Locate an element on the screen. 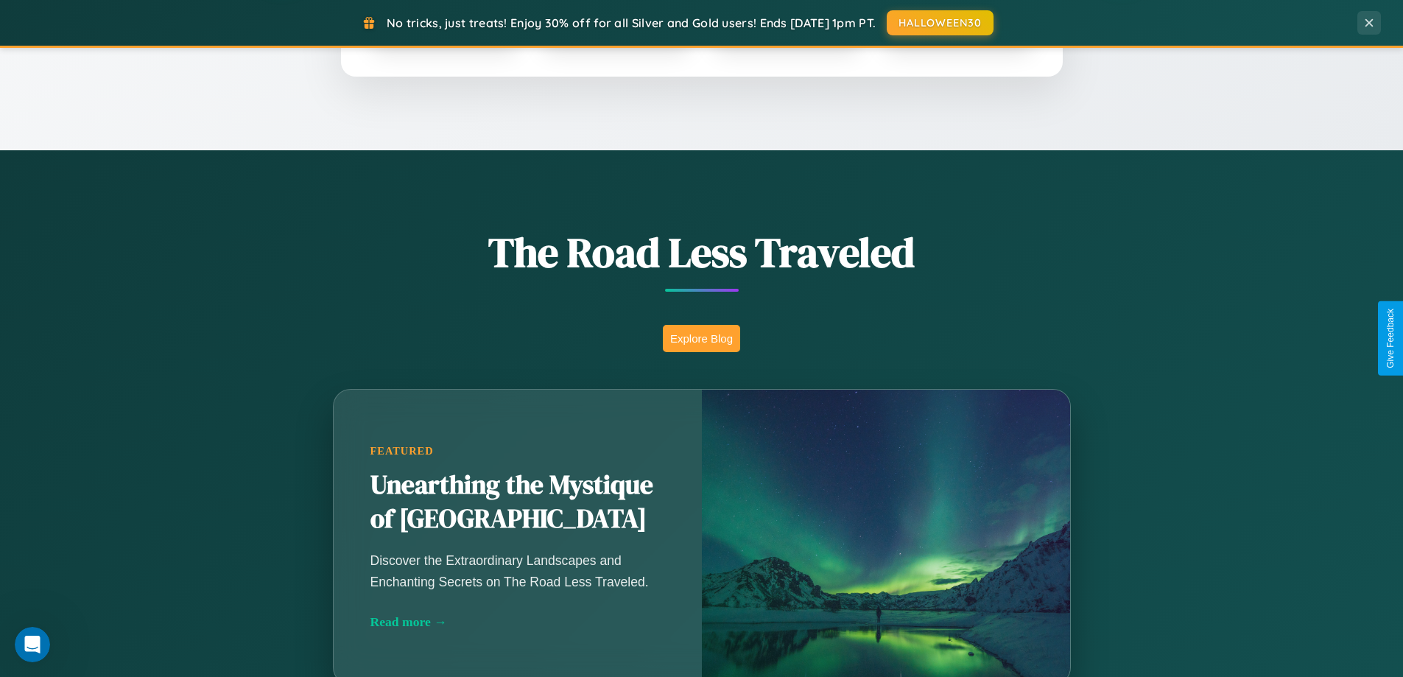 Image resolution: width=1403 pixels, height=677 pixels. button: HALLOWEEN30 is located at coordinates (940, 23).